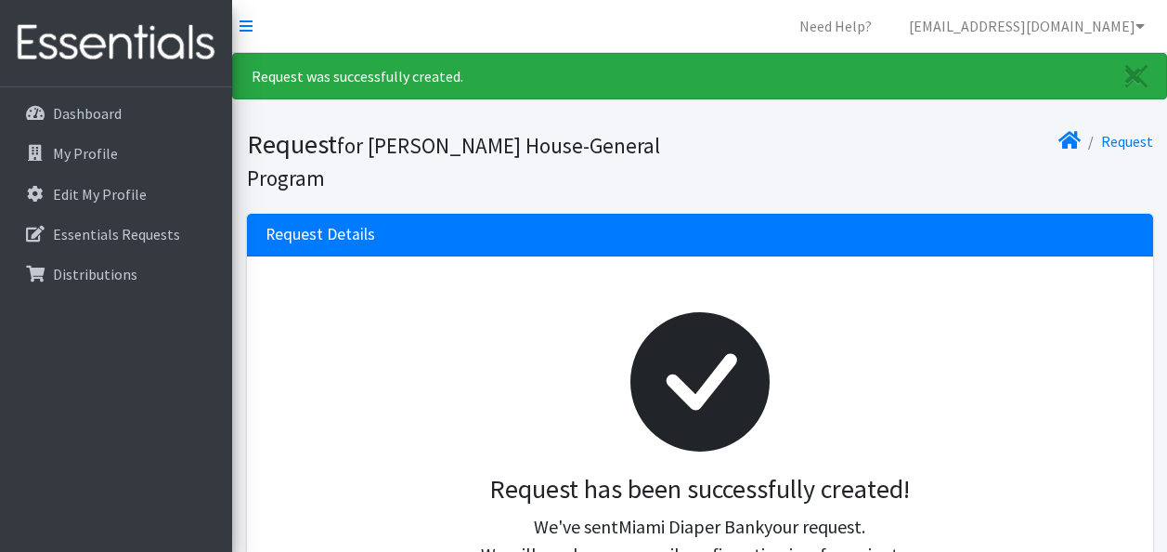 This screenshot has width=1167, height=552. Describe the element at coordinates (116, 153) in the screenshot. I see `a: My Profile` at that location.